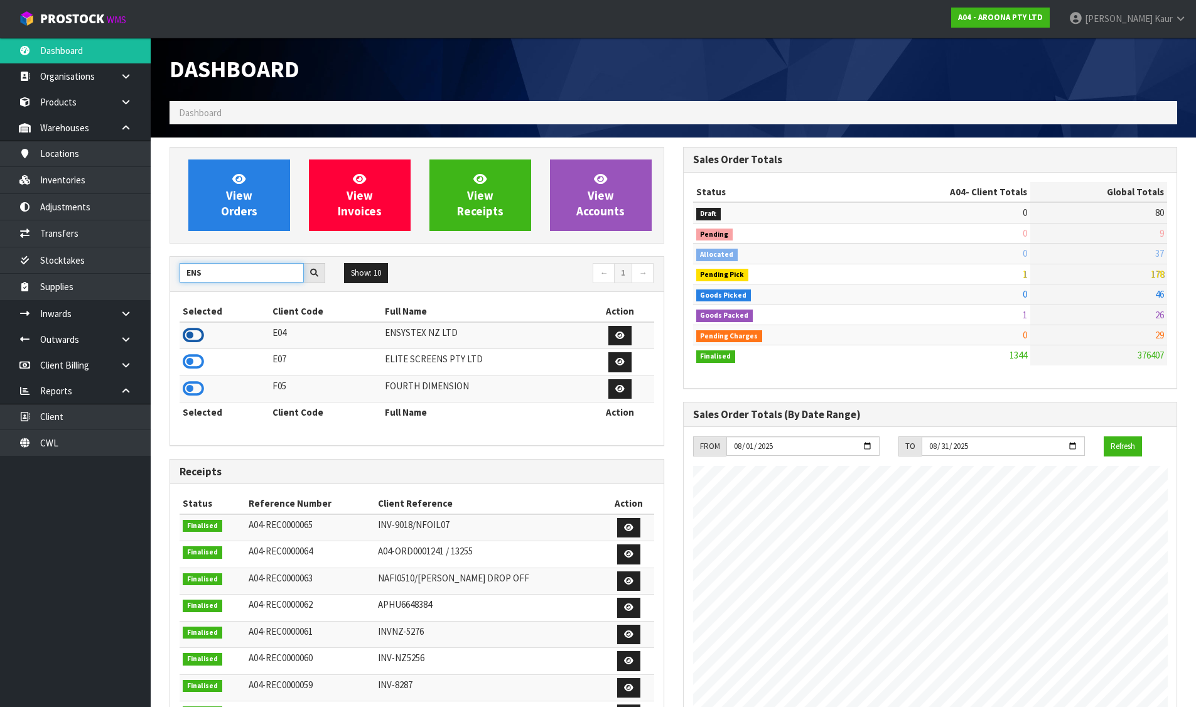 This screenshot has height=707, width=1196. Describe the element at coordinates (310, 504) in the screenshot. I see `th: Reference Number` at that location.